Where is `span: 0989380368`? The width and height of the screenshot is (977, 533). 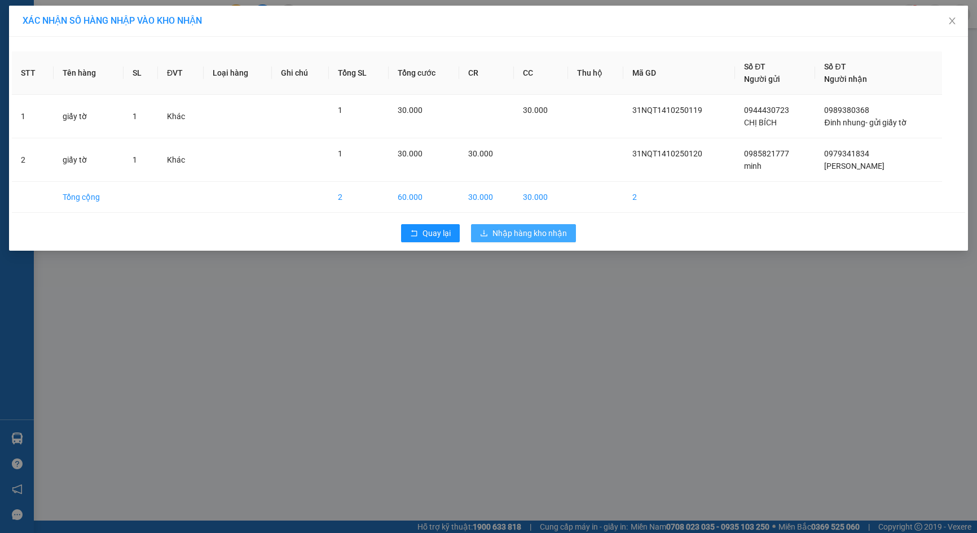 span: 0989380368 is located at coordinates (847, 110).